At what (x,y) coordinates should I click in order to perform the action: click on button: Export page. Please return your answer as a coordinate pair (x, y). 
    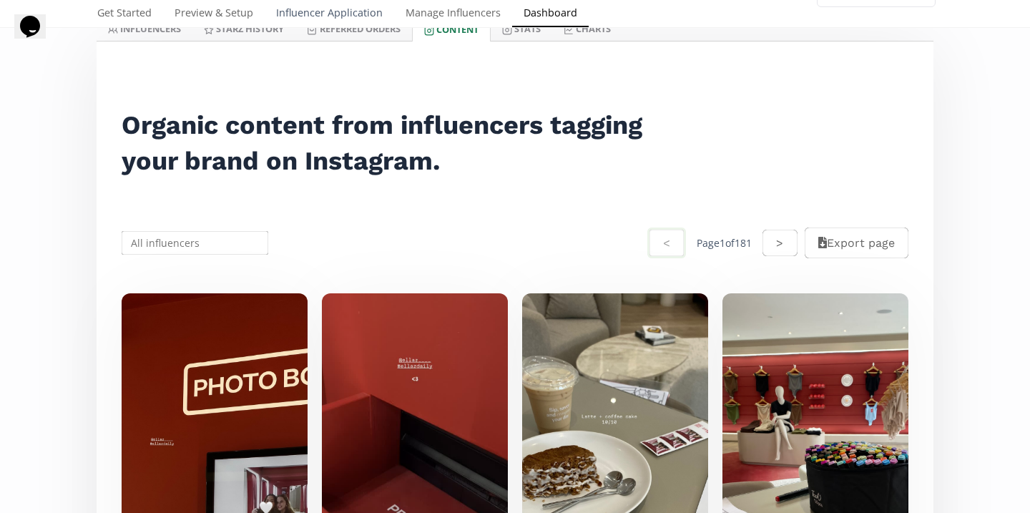
    Looking at the image, I should click on (857, 243).